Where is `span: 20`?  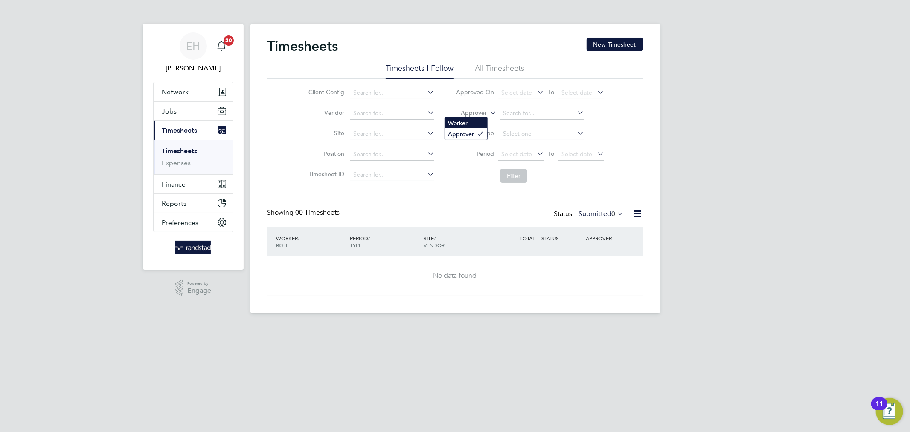
span: 20 is located at coordinates (229, 41).